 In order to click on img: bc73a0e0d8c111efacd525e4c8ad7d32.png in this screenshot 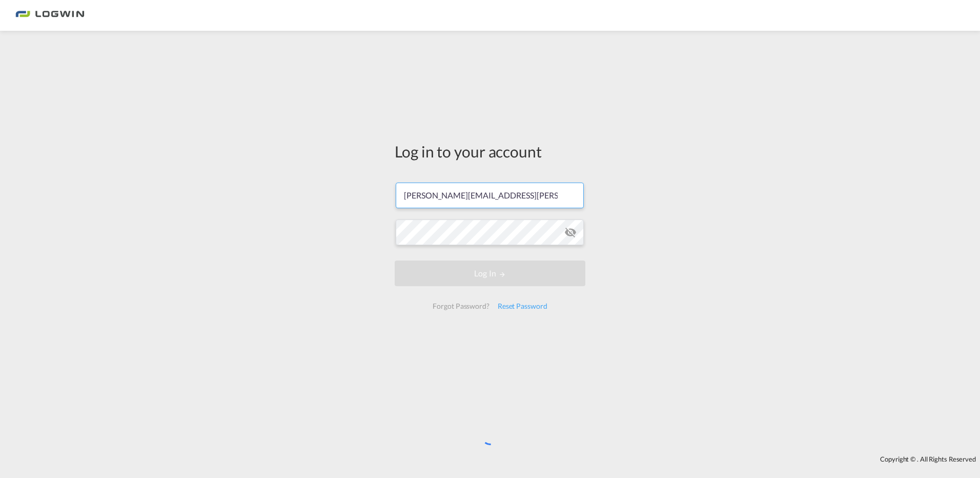, I will do `click(50, 15)`.